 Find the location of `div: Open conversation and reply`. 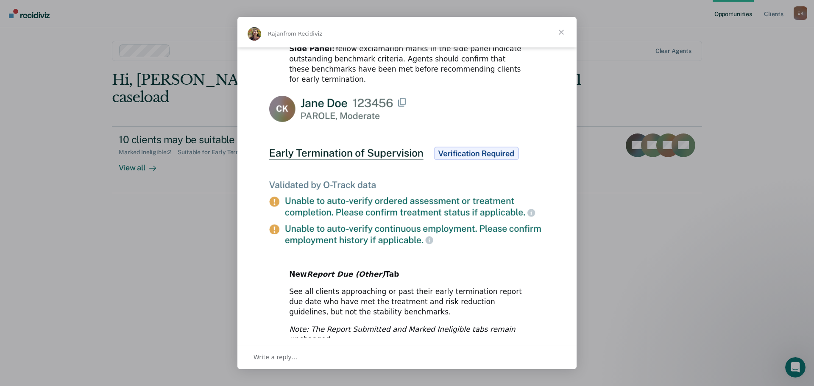

div: Open conversation and reply is located at coordinates (407, 357).